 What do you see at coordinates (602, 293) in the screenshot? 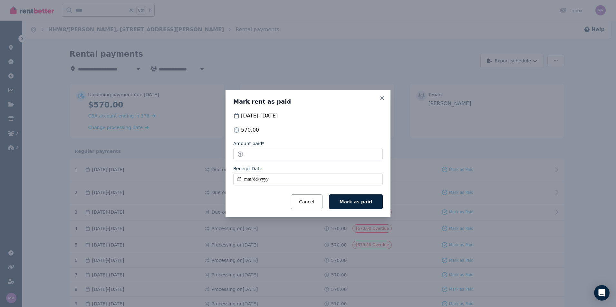
I see `div: Open Intercom Messenger` at bounding box center [602, 293].